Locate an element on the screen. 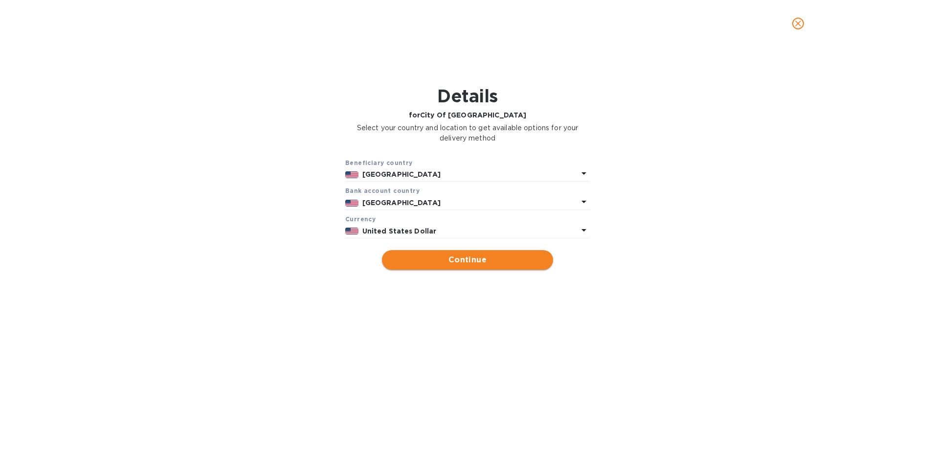  b: Bank account cоuntry is located at coordinates (383, 190).